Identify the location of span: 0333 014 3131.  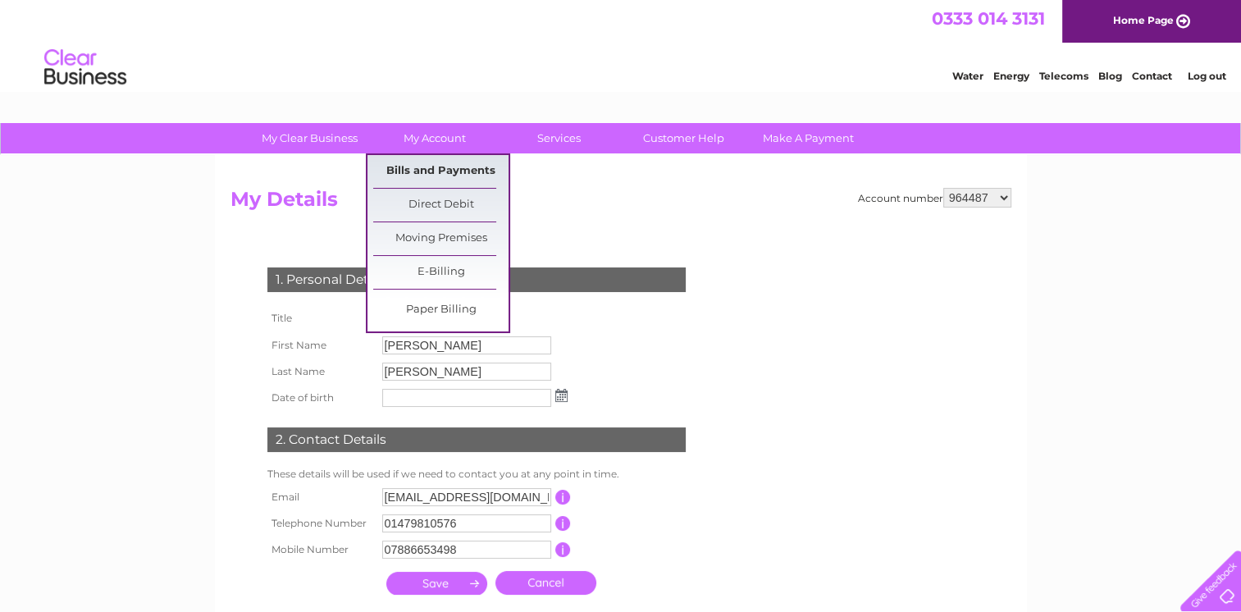
(988, 18).